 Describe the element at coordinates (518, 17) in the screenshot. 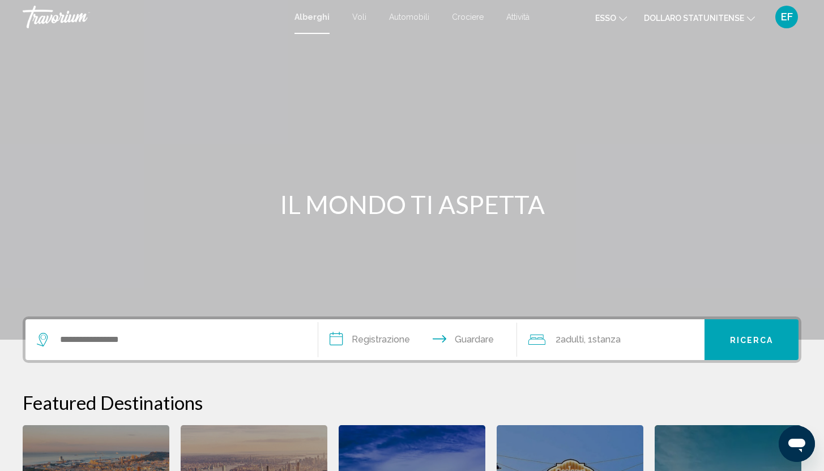

I see `a: Attività` at that location.